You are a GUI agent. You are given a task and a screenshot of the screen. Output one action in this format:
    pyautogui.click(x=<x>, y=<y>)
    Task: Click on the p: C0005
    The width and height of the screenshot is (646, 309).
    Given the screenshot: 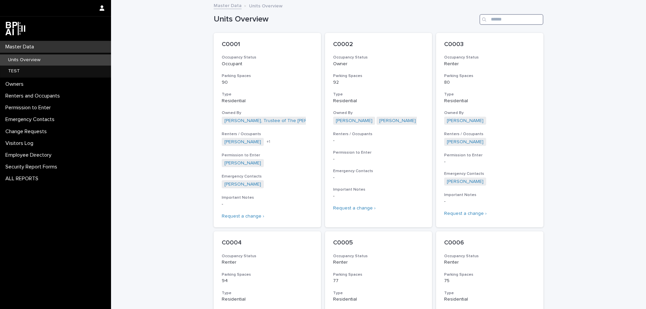 What is the action you would take?
    pyautogui.click(x=378, y=243)
    